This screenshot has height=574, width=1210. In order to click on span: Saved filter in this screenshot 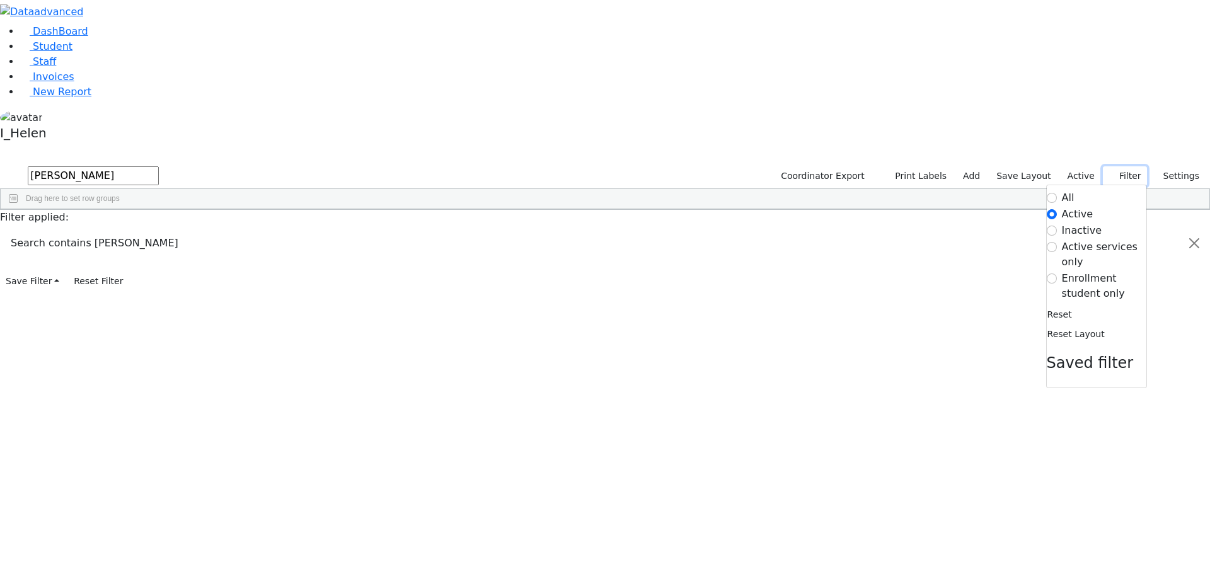, I will do `click(1091, 363)`.